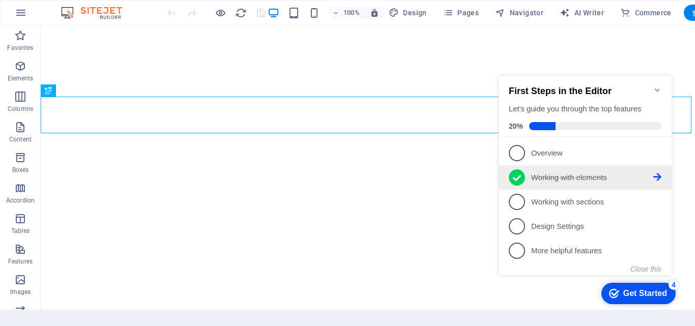  I want to click on p: Images, so click(20, 292).